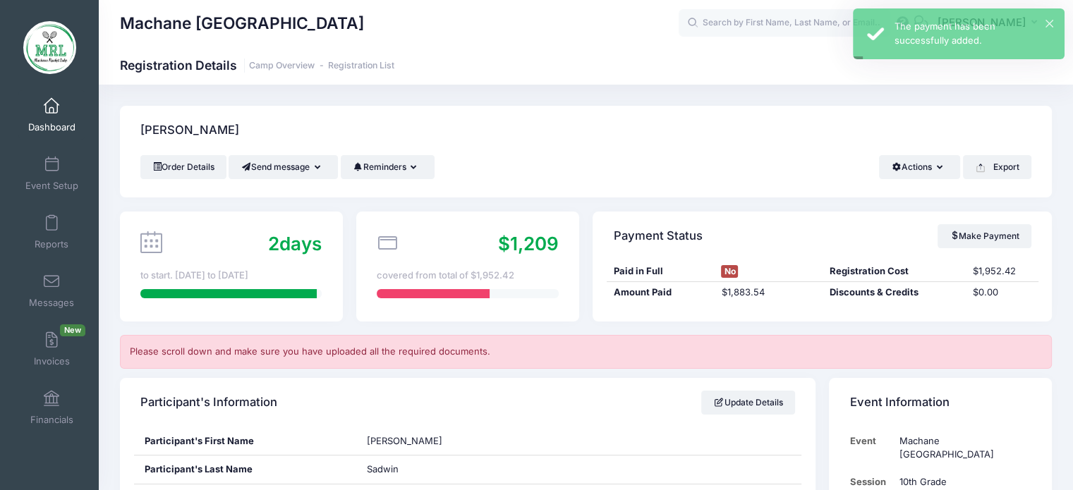 The height and width of the screenshot is (490, 1073). What do you see at coordinates (52, 127) in the screenshot?
I see `span: Dashboard` at bounding box center [52, 127].